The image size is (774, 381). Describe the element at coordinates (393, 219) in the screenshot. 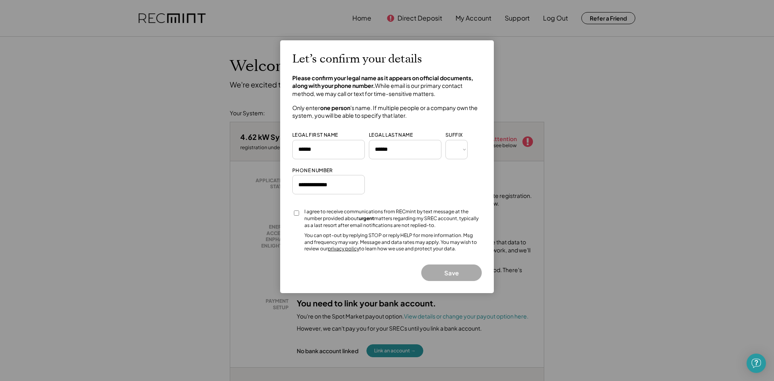

I see `div: I agree to receive communications from RECmint by text message at the number provided about matte...` at that location.